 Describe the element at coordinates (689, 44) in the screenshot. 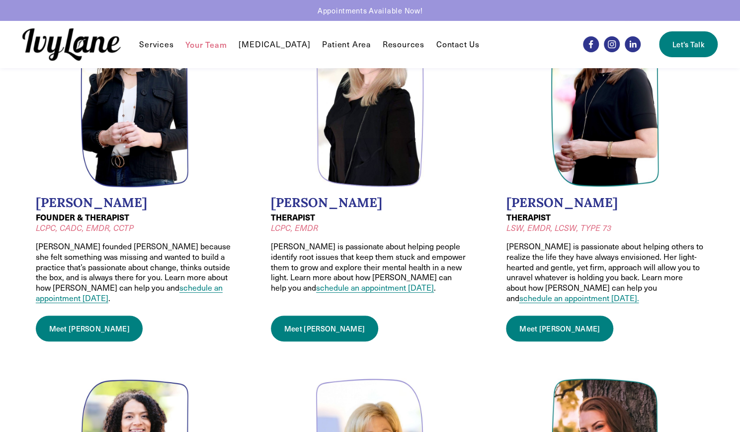

I see `a: Let's Talk` at that location.